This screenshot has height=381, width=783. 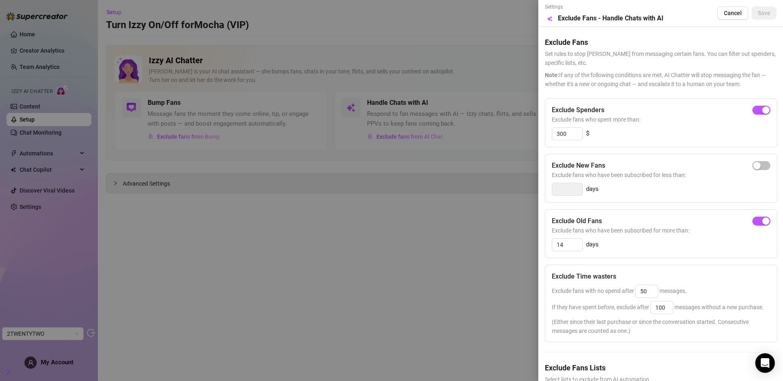 I want to click on span: Note:, so click(x=552, y=75).